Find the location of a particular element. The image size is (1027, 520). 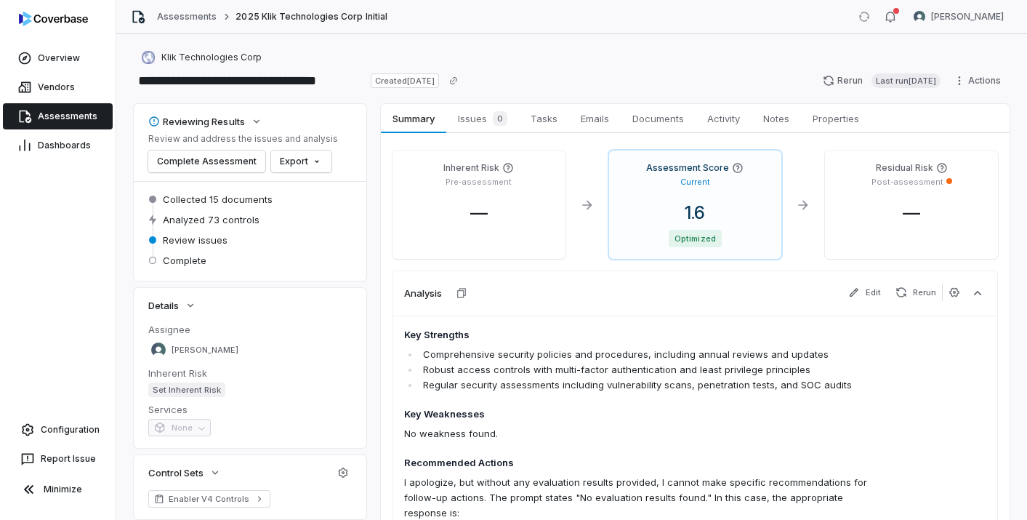

span: Issues is located at coordinates (482, 118).